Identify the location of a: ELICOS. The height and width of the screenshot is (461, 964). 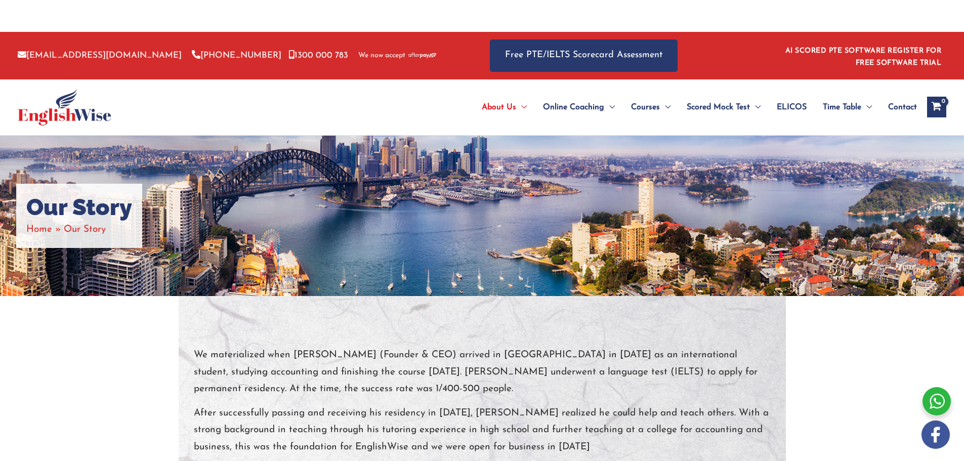
(791, 107).